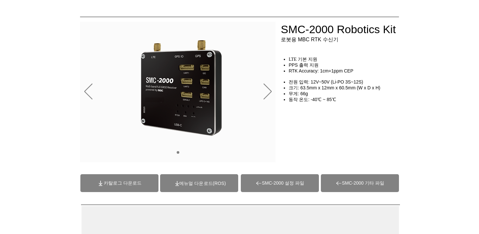 The height and width of the screenshot is (234, 479). I want to click on span: 카탈로그 다운로드, so click(123, 183).